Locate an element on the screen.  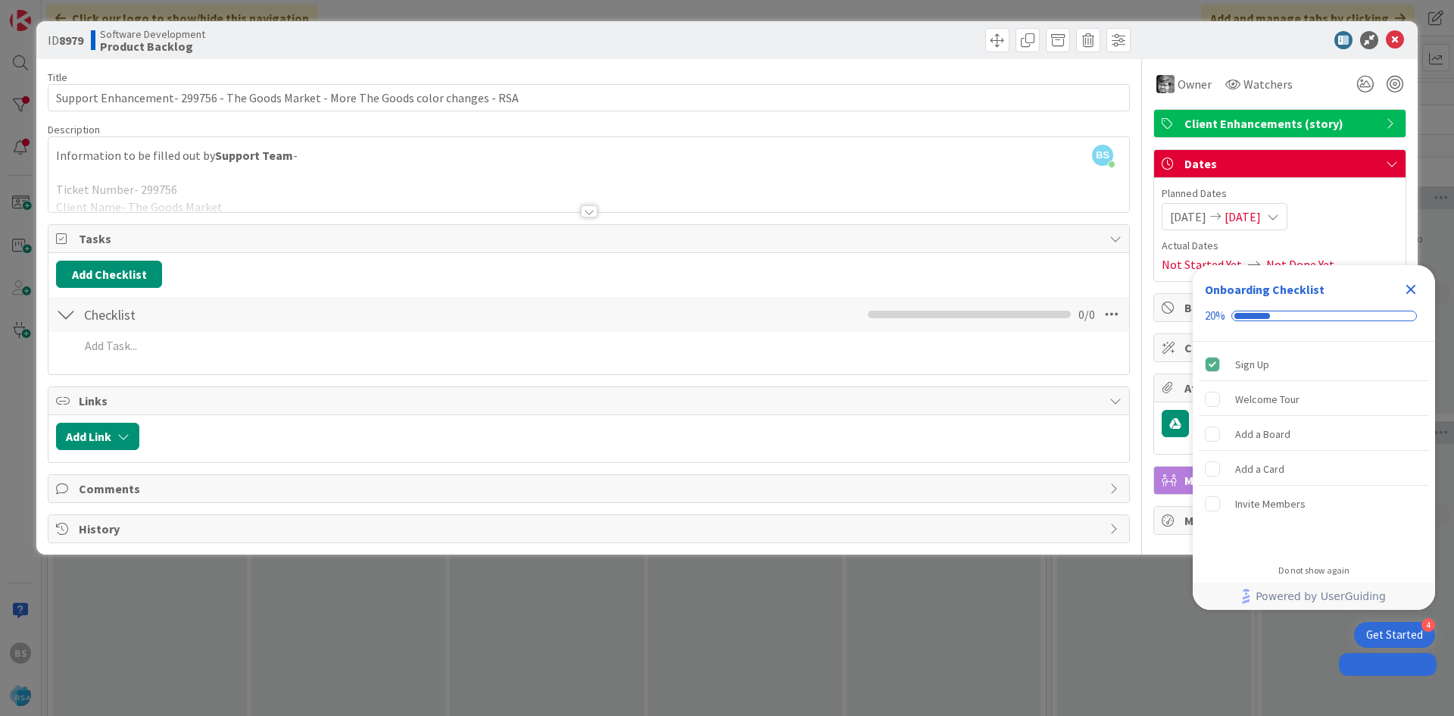
span: Not Started Yet is located at coordinates (1202, 264).